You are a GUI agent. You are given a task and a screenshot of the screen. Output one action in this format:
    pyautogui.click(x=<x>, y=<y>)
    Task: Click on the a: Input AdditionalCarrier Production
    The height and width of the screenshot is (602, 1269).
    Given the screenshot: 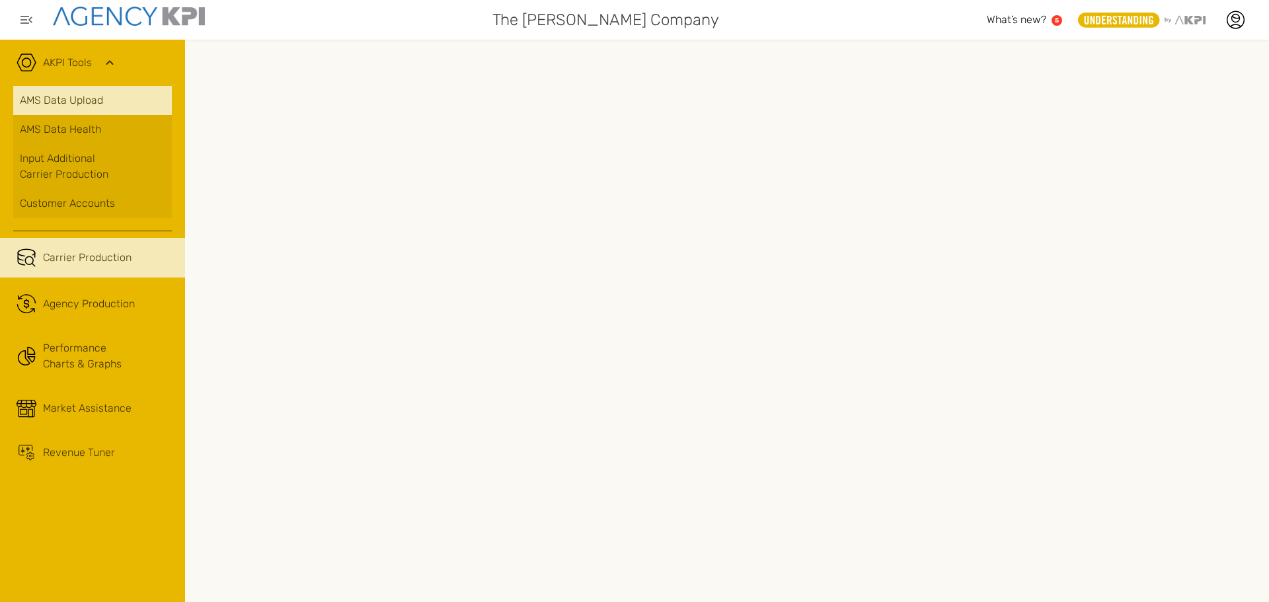 What is the action you would take?
    pyautogui.click(x=93, y=167)
    